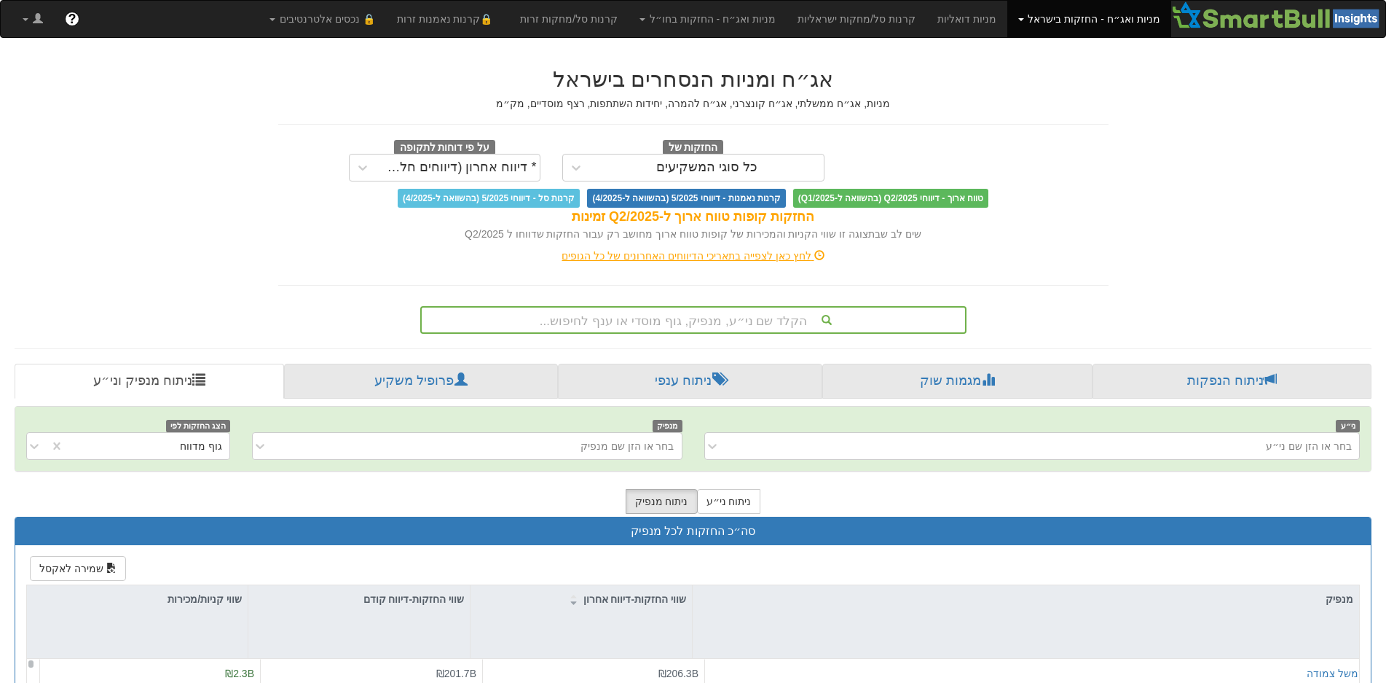  I want to click on div: גוף מדווח, so click(201, 446).